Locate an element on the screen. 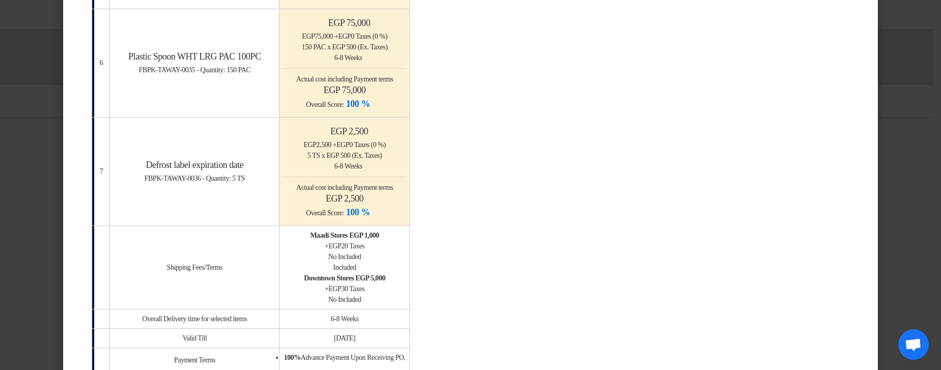 The image size is (941, 370). span: FBPK-TAWAY-0036 - Quantity: 5 TS is located at coordinates (195, 178).